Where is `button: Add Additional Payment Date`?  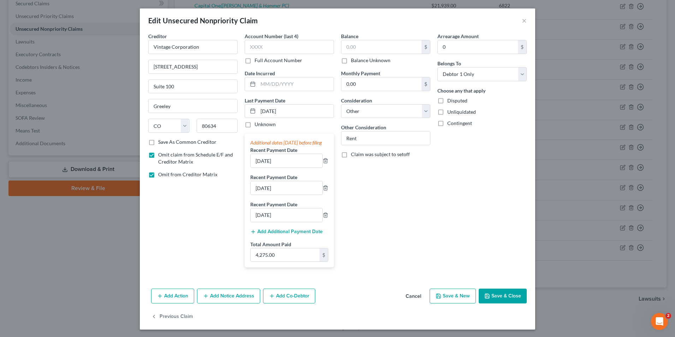 button: Add Additional Payment Date is located at coordinates (286, 231).